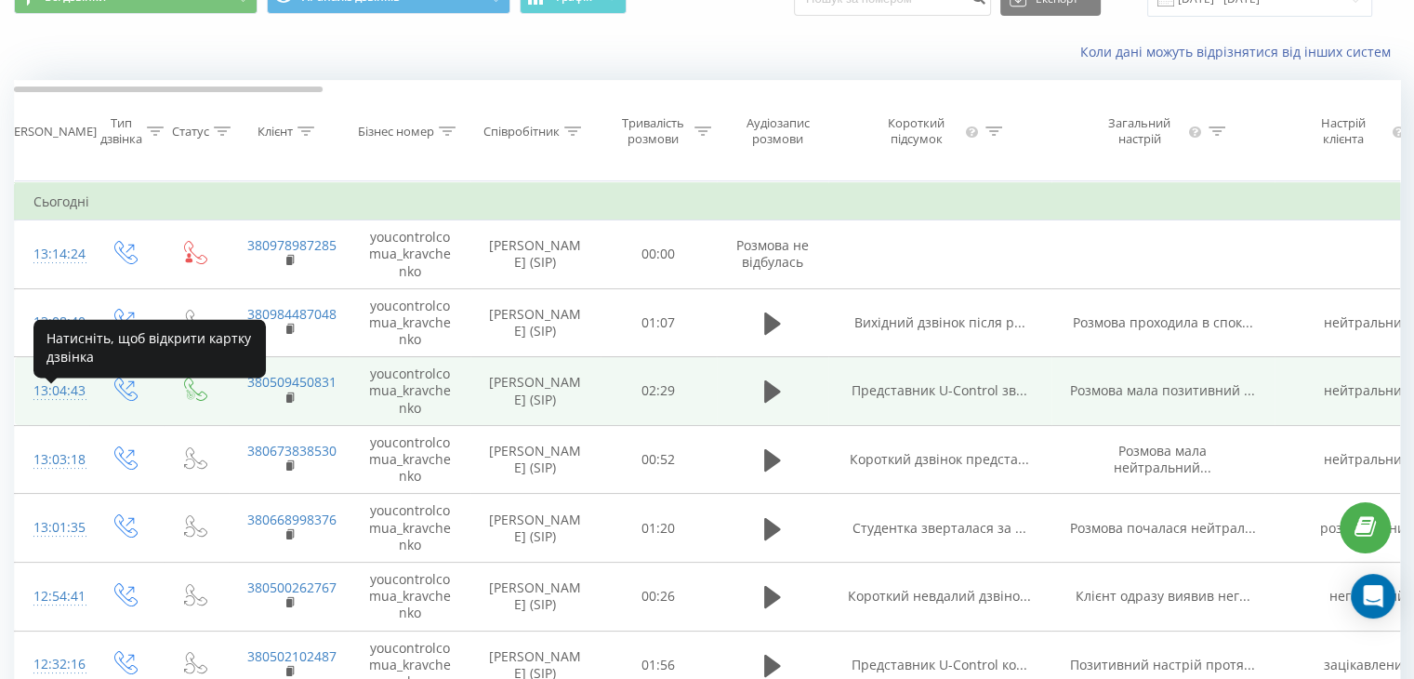  I want to click on td: 01:20, so click(658, 528).